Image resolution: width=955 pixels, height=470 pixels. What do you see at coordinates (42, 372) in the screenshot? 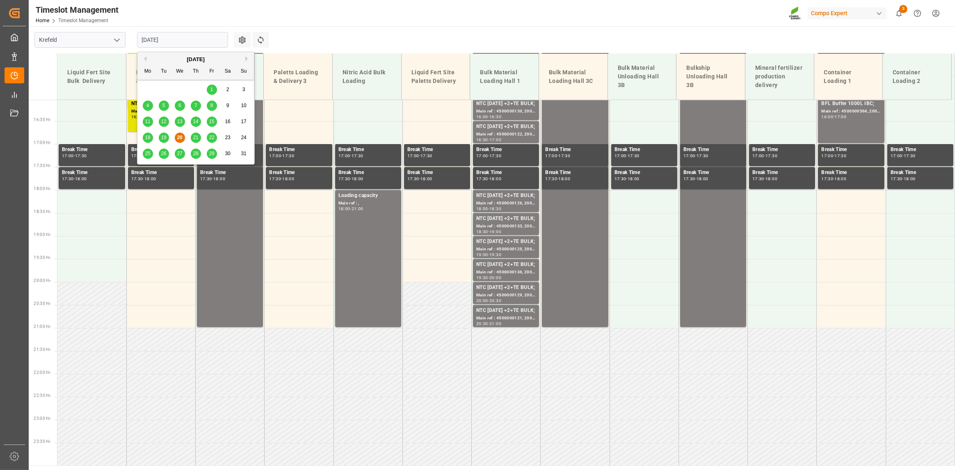
I see `span: 22:00 Hr` at bounding box center [42, 372].